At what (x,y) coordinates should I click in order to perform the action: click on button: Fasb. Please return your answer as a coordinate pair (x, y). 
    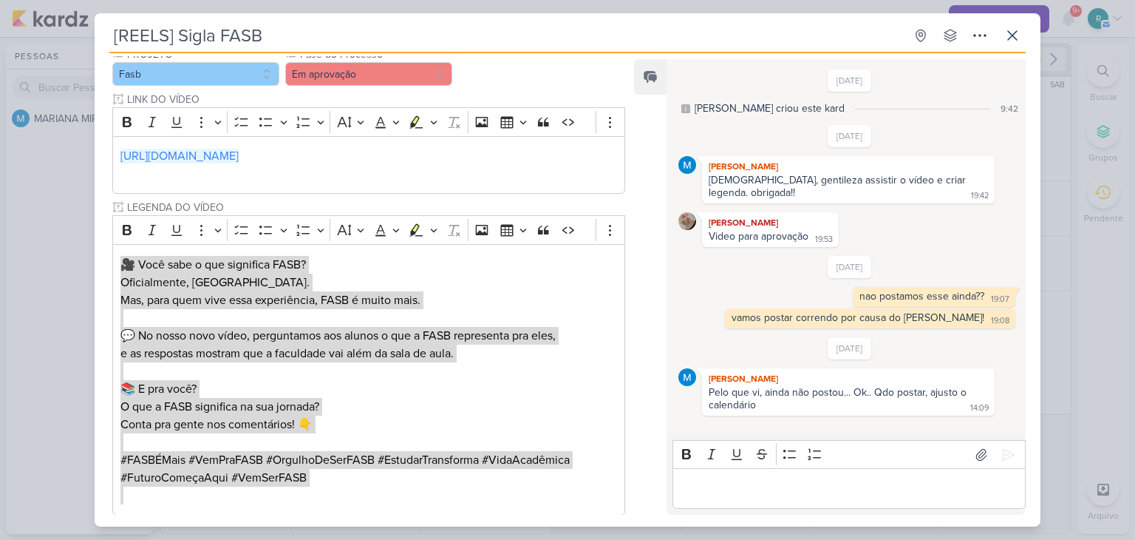
    Looking at the image, I should click on (196, 74).